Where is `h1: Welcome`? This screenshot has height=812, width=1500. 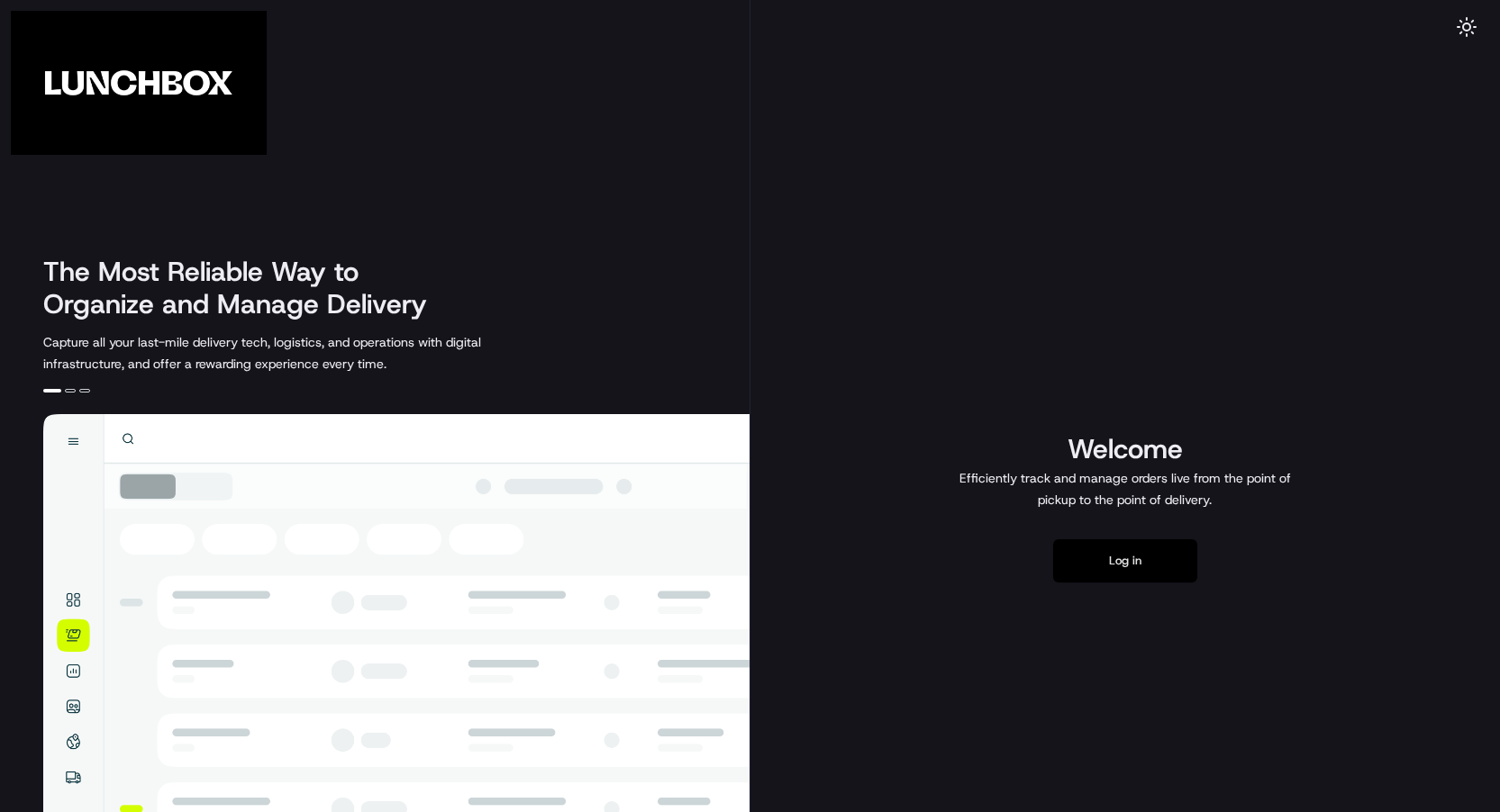 h1: Welcome is located at coordinates (1125, 449).